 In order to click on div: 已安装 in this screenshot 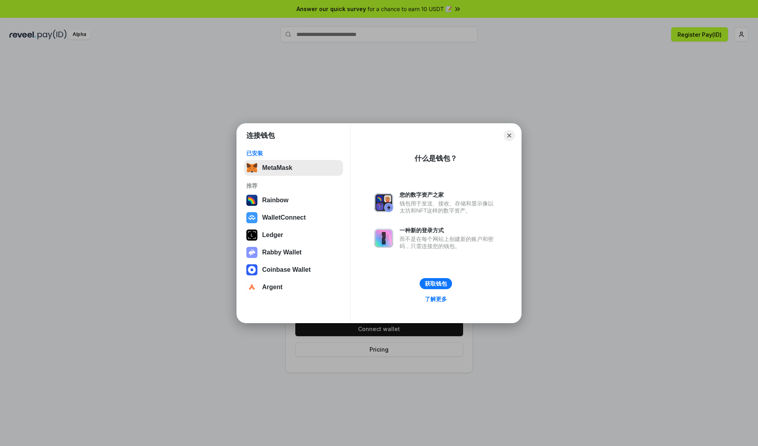, I will do `click(293, 153)`.